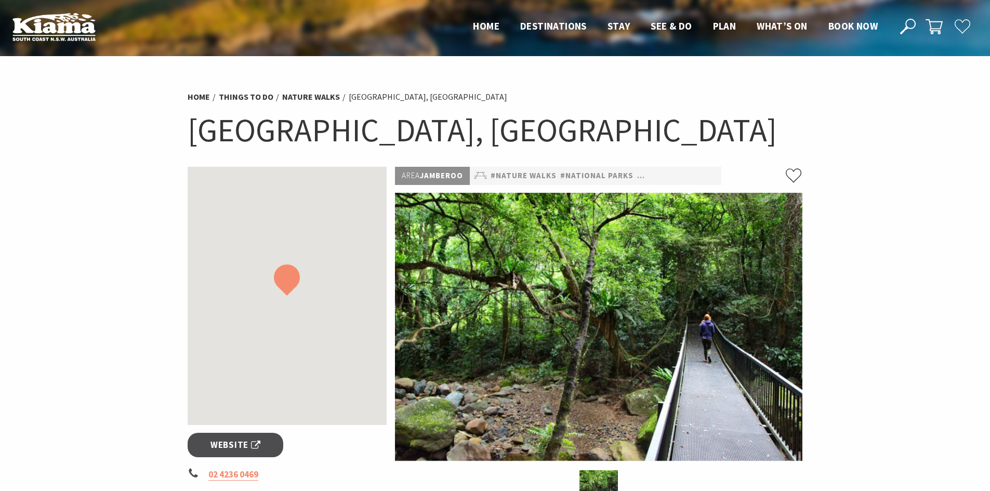 The height and width of the screenshot is (491, 990). What do you see at coordinates (619, 26) in the screenshot?
I see `span: Stay` at bounding box center [619, 26].